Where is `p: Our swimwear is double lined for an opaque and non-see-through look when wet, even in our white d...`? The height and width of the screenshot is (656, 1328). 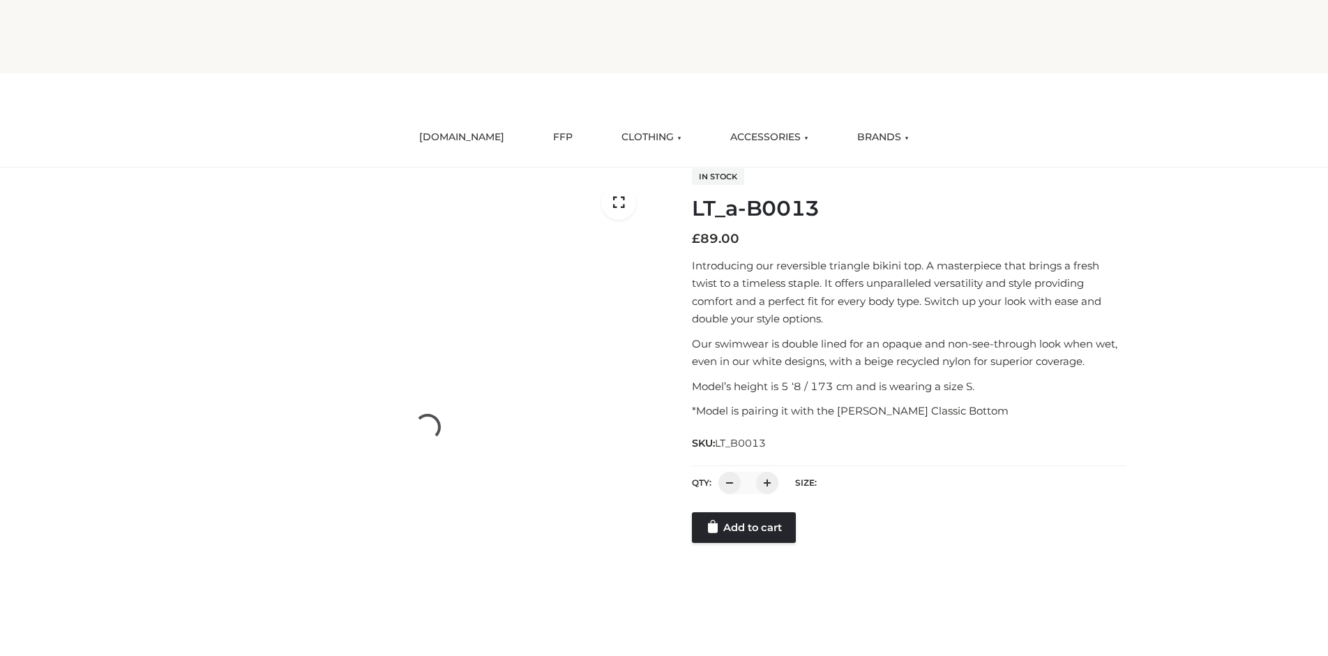
p: Our swimwear is double lined for an opaque and non-see-through look when wet, even in our white d... is located at coordinates (909, 352).